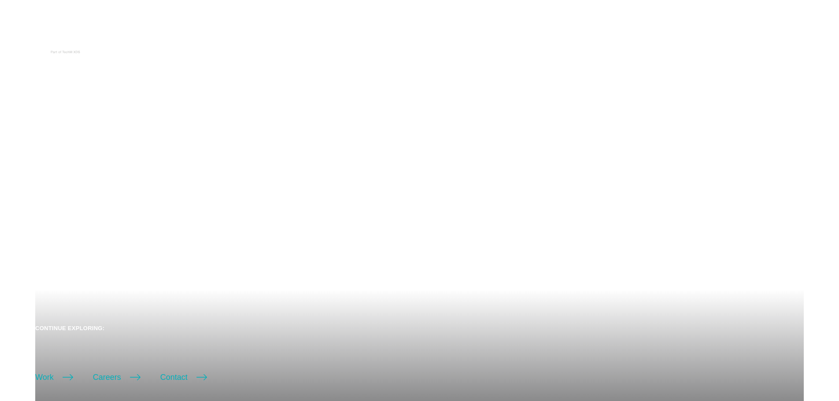 Image resolution: width=839 pixels, height=401 pixels. Describe the element at coordinates (54, 377) in the screenshot. I see `a: Work` at that location.